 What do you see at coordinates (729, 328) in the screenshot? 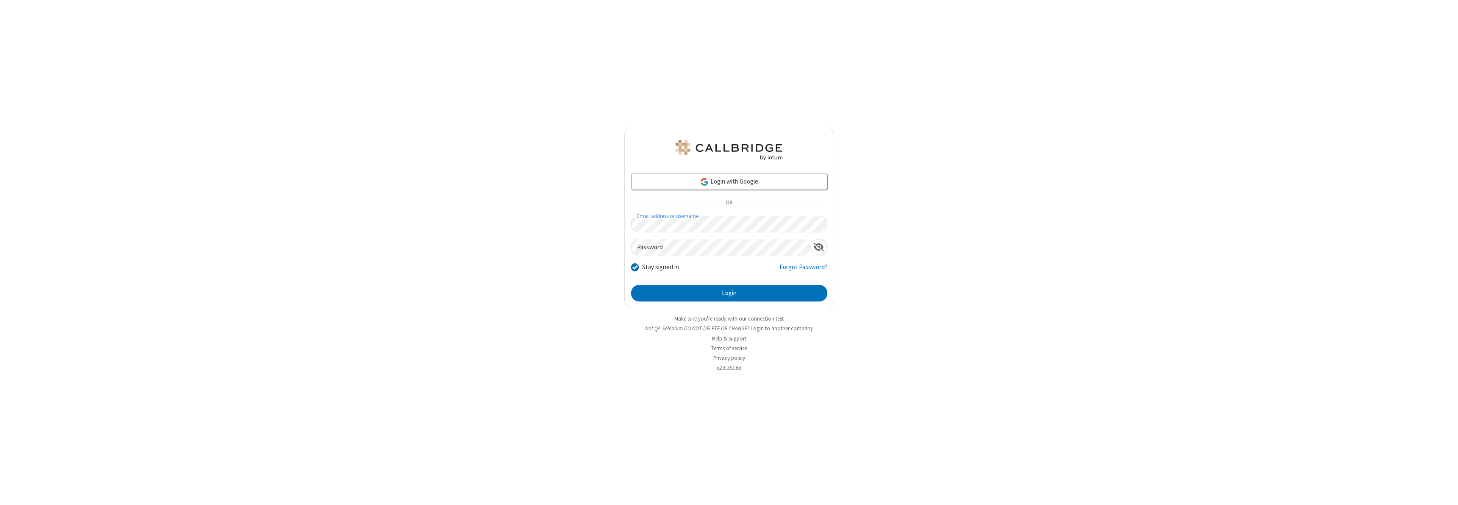
I see `li: Not QA Selenium DO NOT DELETE OR CHANGE?` at bounding box center [729, 328].